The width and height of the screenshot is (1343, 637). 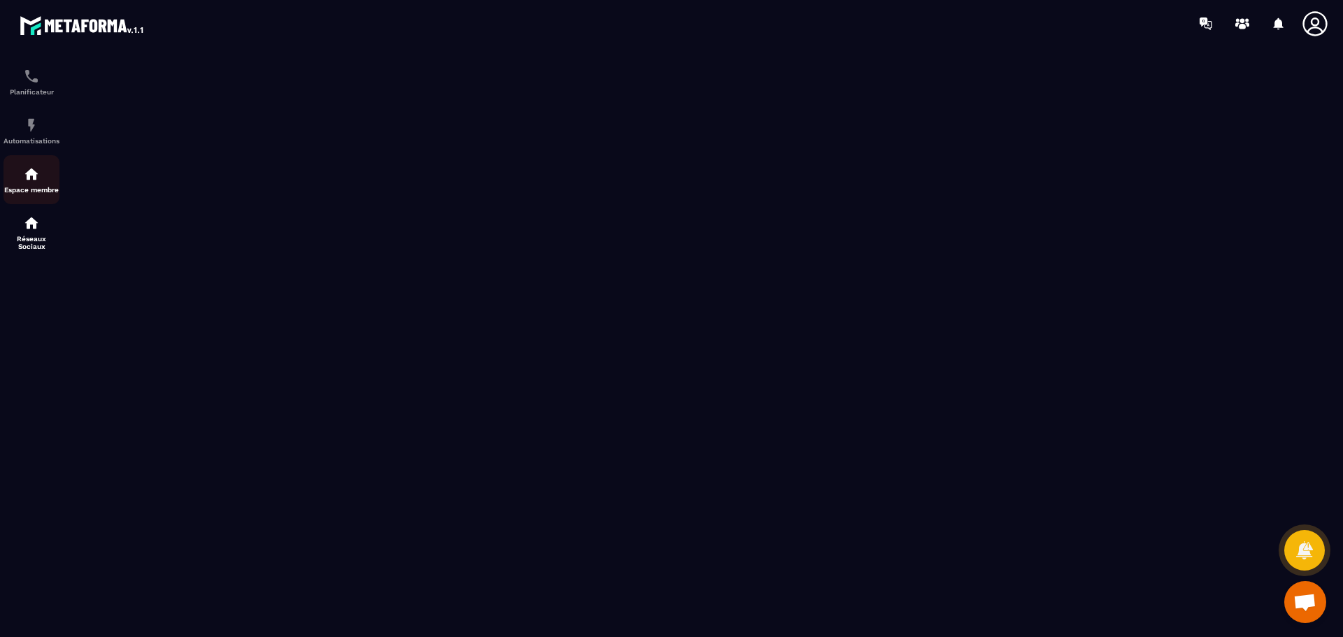 I want to click on img: social-network, so click(x=31, y=223).